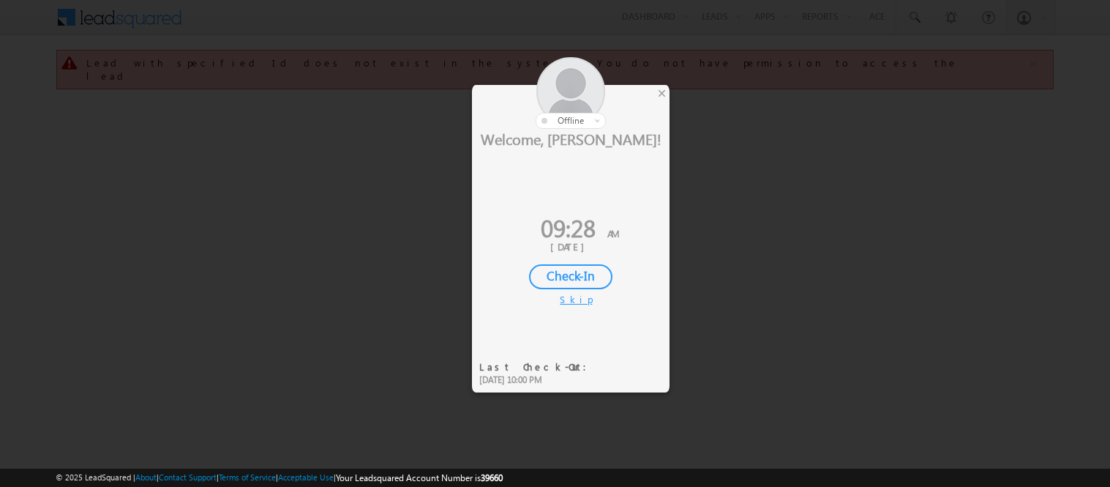  I want to click on span: © 2025 LeadSquared | | | | |, so click(279, 477).